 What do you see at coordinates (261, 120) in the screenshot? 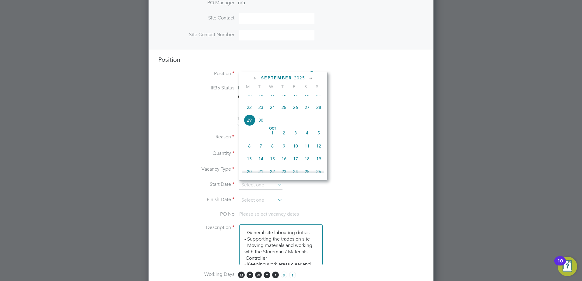
I see `span: 30` at bounding box center [261, 120].